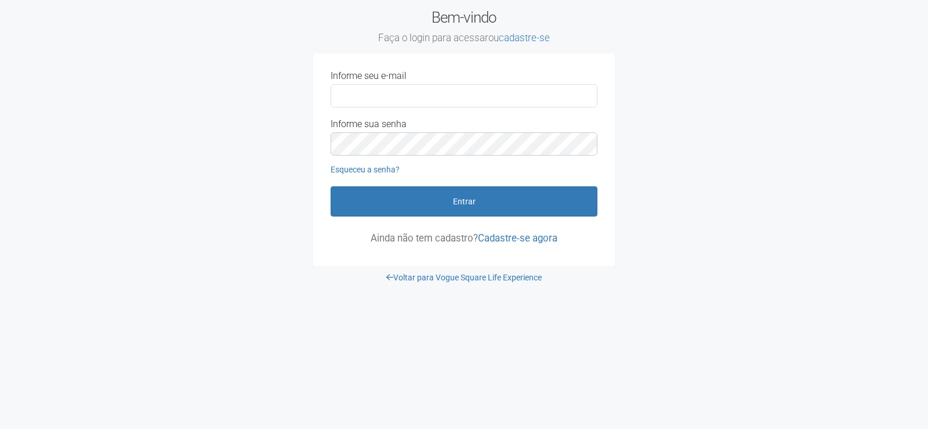 Image resolution: width=928 pixels, height=429 pixels. What do you see at coordinates (365, 169) in the screenshot?
I see `a: Esqueceu a senha?` at bounding box center [365, 169].